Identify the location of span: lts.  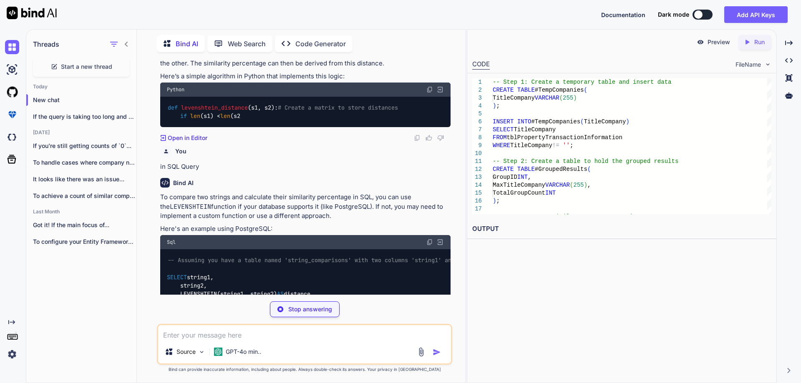
(673, 161).